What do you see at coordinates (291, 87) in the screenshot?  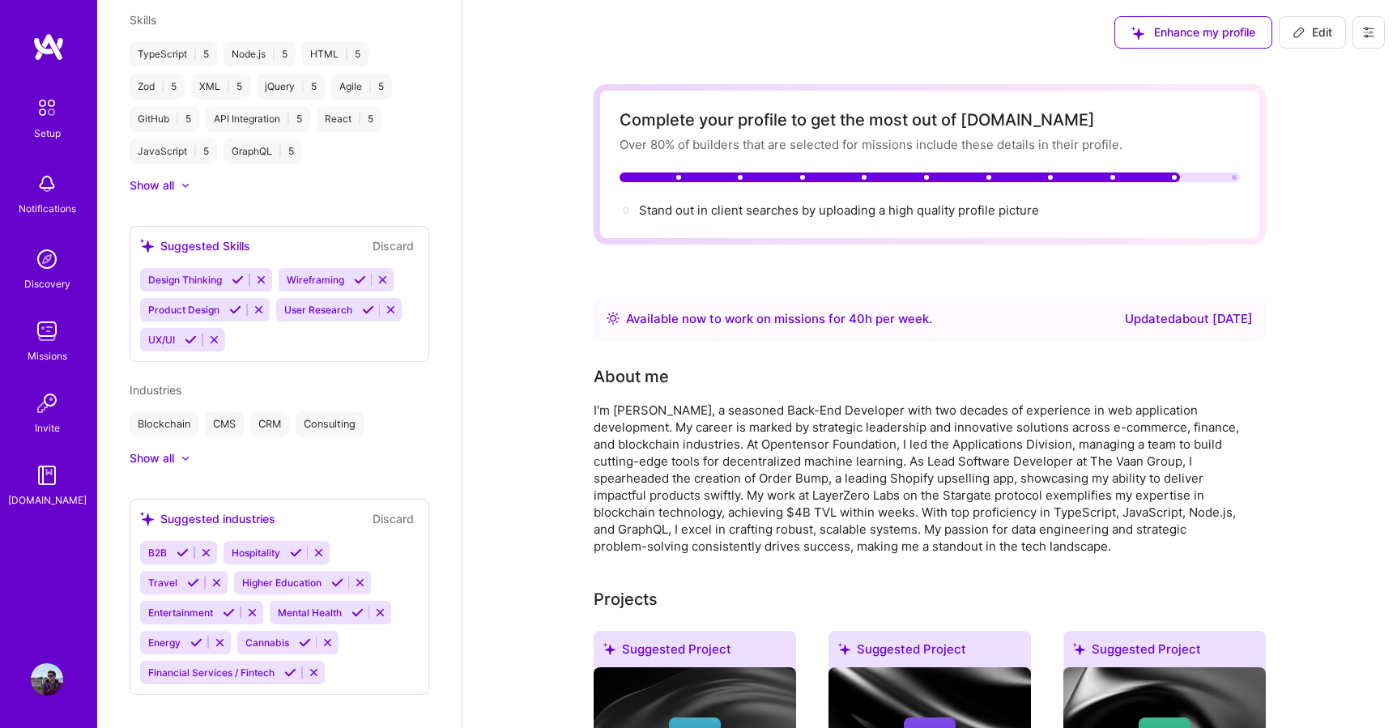 I see `div: jQuery 5` at bounding box center [291, 87].